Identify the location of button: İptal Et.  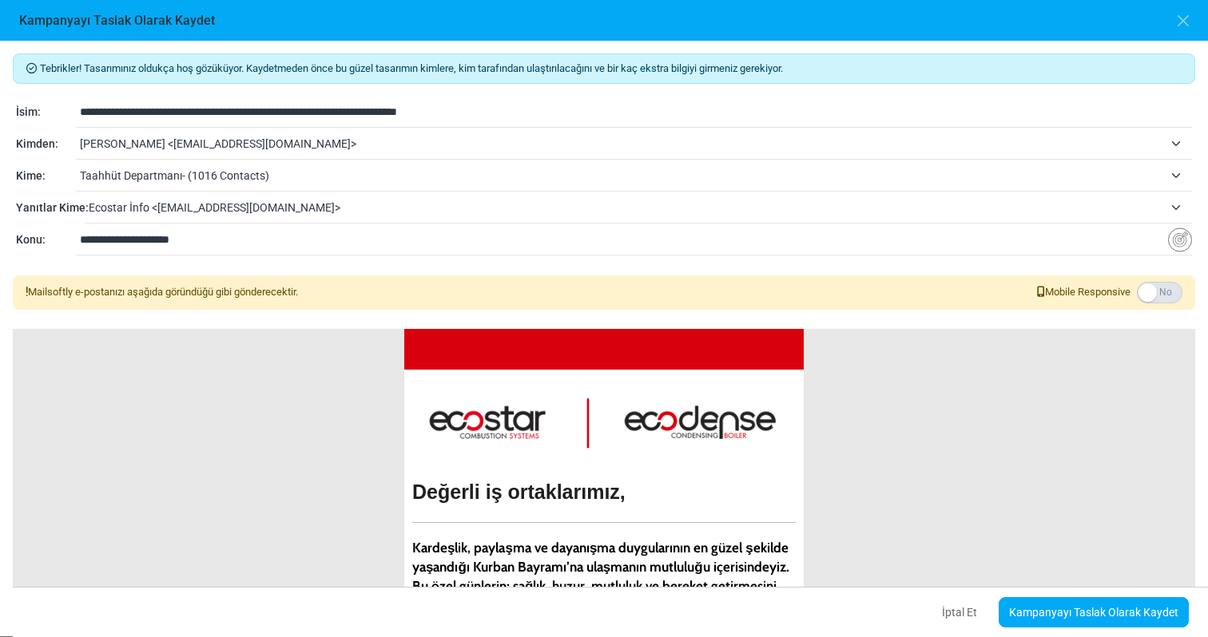
(959, 613).